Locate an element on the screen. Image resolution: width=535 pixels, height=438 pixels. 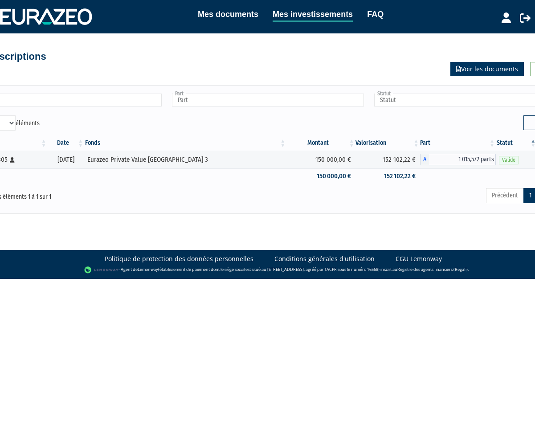
th: Valorisation: activer pour trier la colonne par ordre croissant is located at coordinates (387, 143).